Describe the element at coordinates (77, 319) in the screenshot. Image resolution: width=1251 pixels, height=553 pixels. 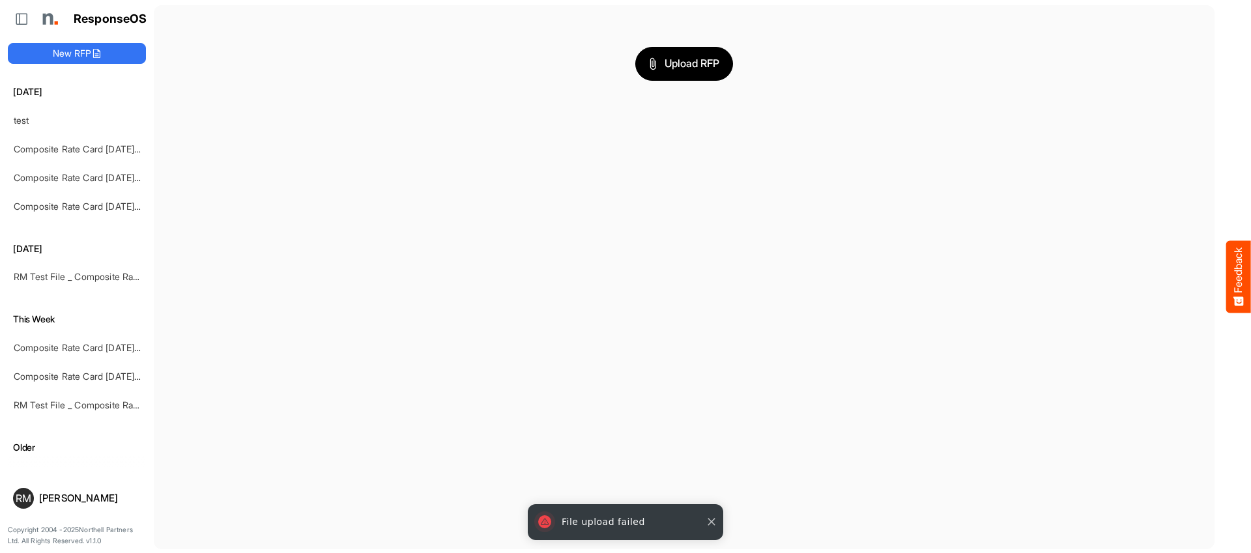
I see `h6: This Week` at that location.